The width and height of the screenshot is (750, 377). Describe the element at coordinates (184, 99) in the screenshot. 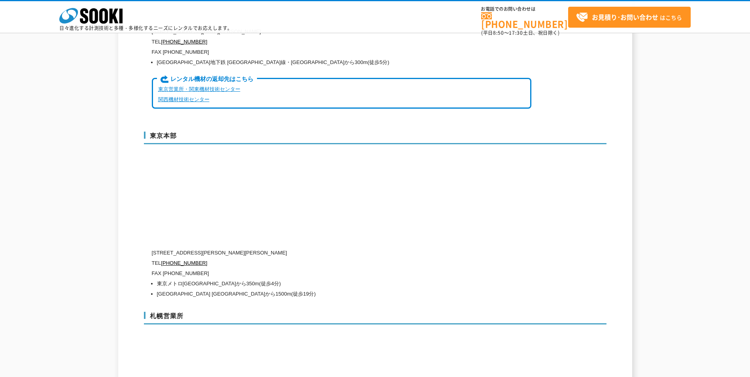

I see `a: 関西機材技術センター` at that location.